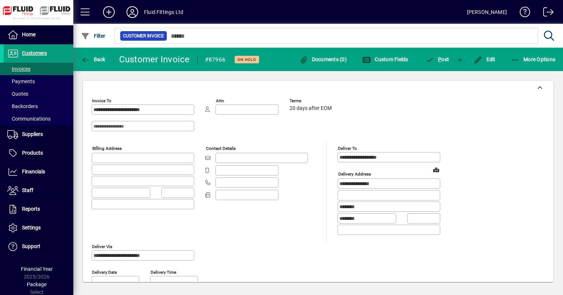 Image resolution: width=563 pixels, height=295 pixels. Describe the element at coordinates (312, 101) in the screenshot. I see `span: Terms` at that location.